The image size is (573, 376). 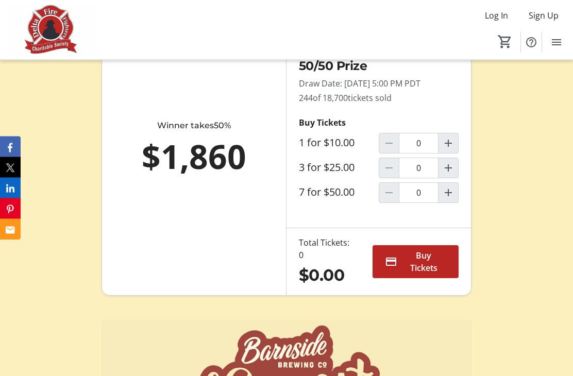 What do you see at coordinates (416, 262) in the screenshot?
I see `button: Buy Tickets` at bounding box center [416, 262].